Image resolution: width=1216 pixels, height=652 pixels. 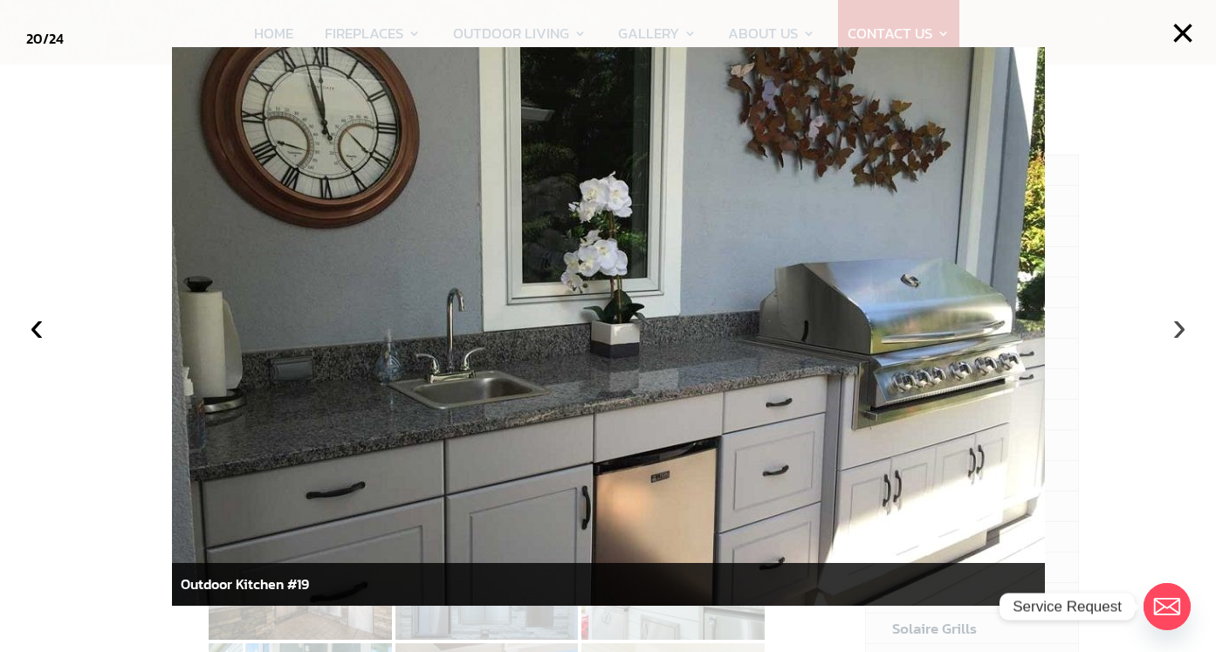 I want to click on a: Email, so click(x=1167, y=606).